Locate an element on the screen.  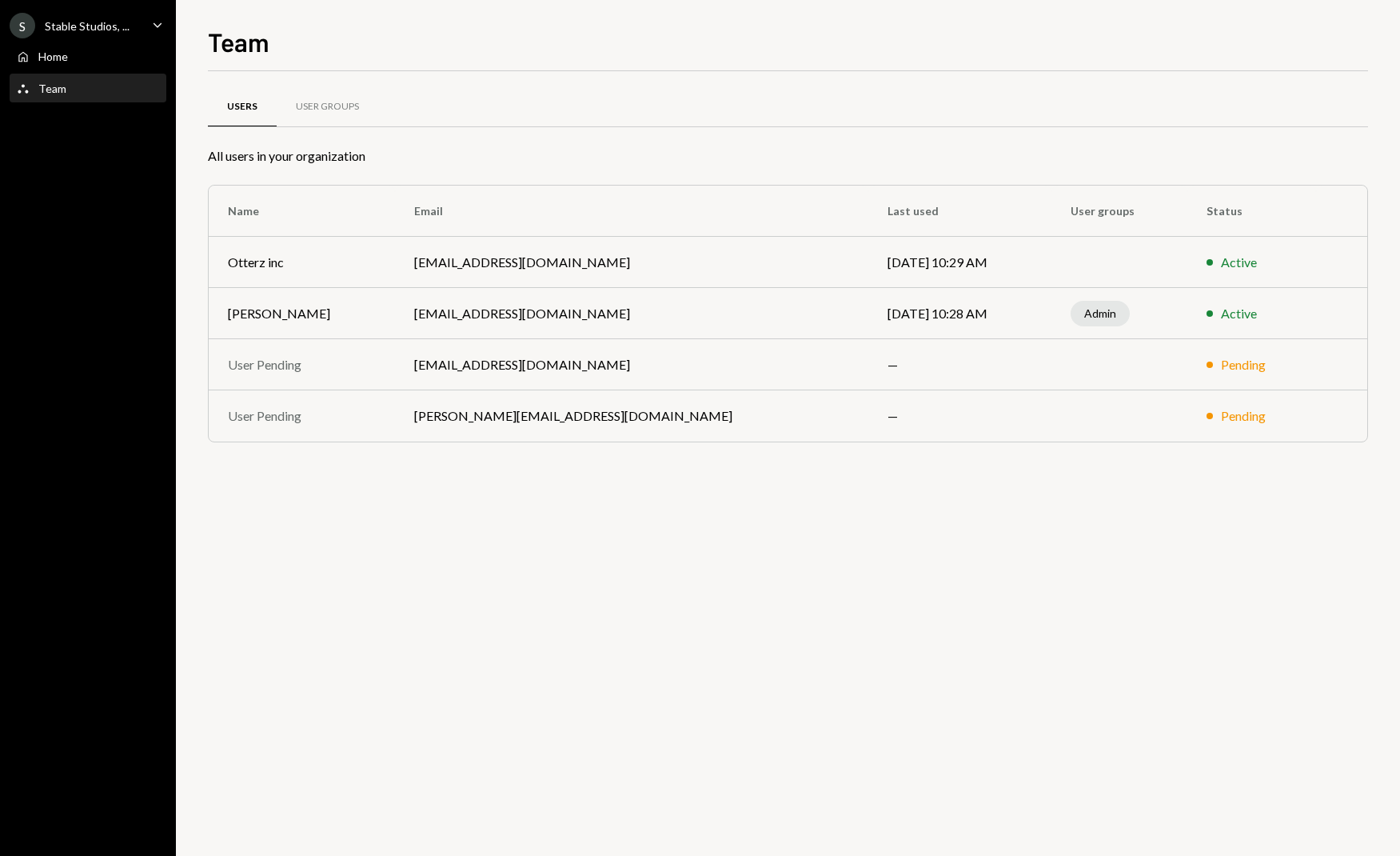
th: User groups is located at coordinates (1119, 211).